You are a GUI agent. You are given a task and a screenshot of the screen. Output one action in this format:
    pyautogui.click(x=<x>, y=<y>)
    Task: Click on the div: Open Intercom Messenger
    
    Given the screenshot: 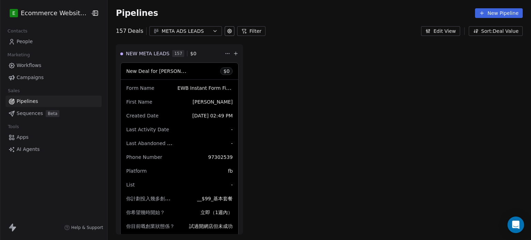 What is the action you would take?
    pyautogui.click(x=515, y=225)
    